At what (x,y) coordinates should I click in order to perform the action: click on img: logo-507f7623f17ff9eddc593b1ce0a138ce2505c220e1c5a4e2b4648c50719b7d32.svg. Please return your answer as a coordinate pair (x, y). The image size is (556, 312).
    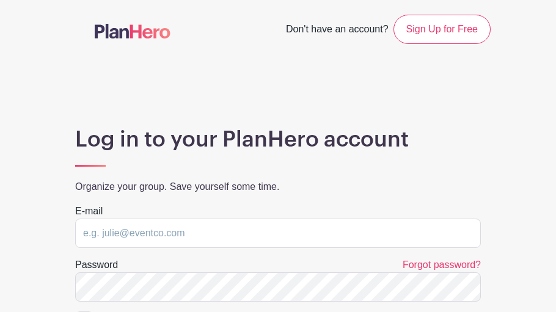
    Looking at the image, I should click on (133, 31).